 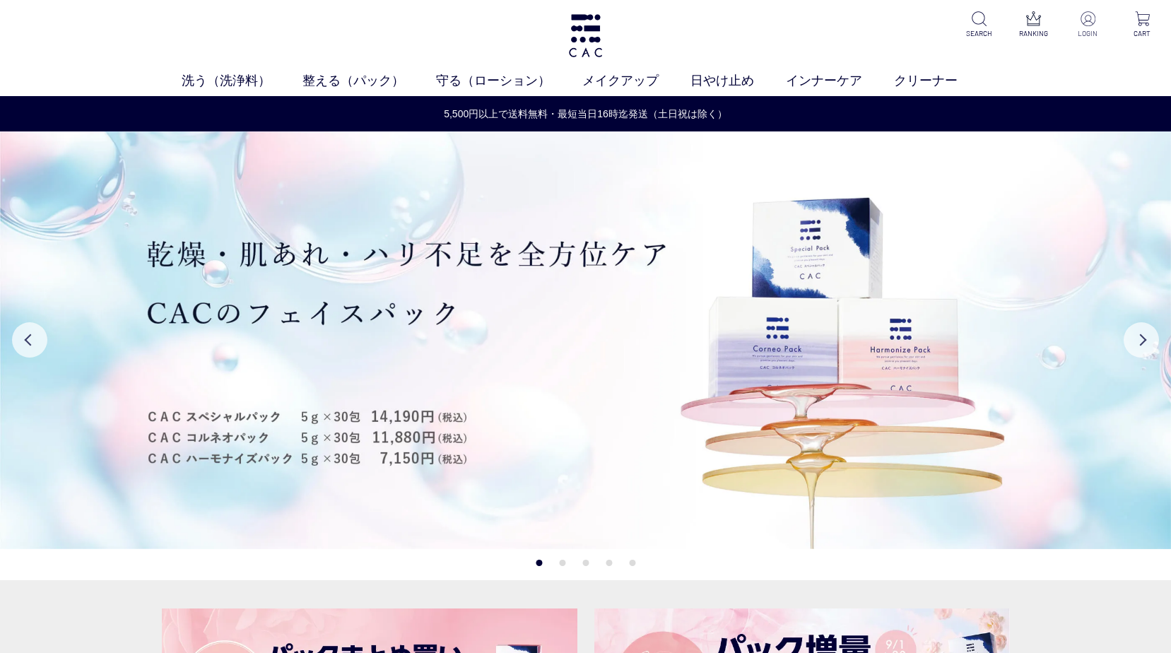 What do you see at coordinates (585, 35) in the screenshot?
I see `img: logo` at bounding box center [585, 35].